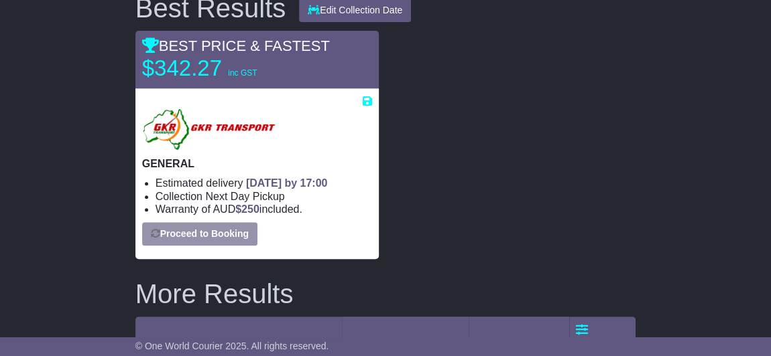  What do you see at coordinates (263, 183) in the screenshot?
I see `li: Estimated delivery` at bounding box center [263, 183].